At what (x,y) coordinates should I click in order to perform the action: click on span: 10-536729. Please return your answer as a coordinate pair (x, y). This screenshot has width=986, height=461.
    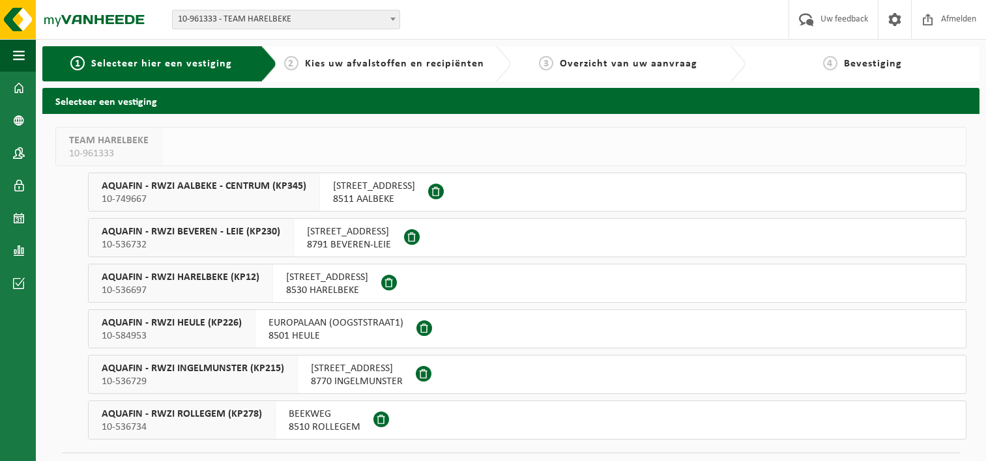
    Looking at the image, I should click on (193, 382).